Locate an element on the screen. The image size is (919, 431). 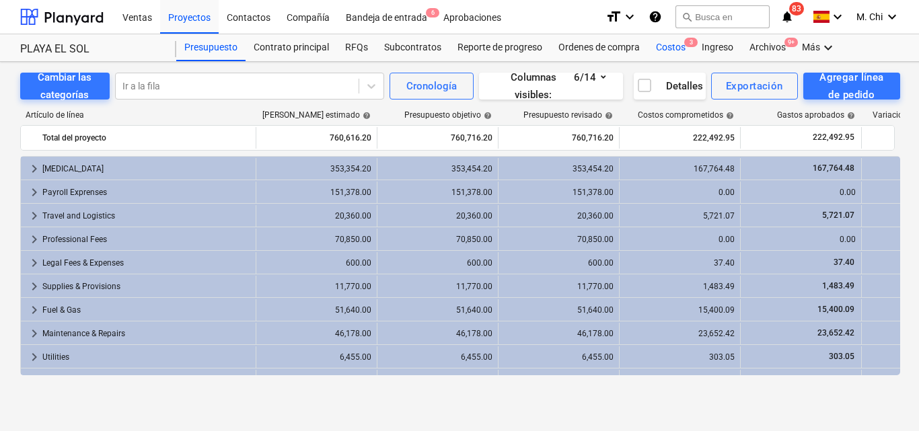
div: Gastos aprobados is located at coordinates (816, 115).